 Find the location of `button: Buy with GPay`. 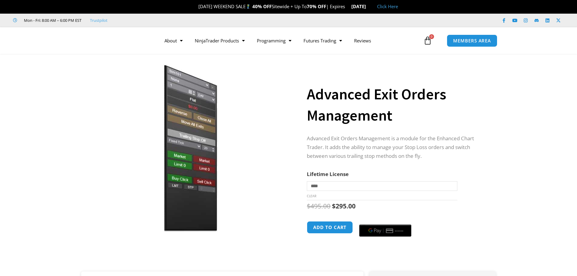

button: Buy with GPay is located at coordinates (386, 231).